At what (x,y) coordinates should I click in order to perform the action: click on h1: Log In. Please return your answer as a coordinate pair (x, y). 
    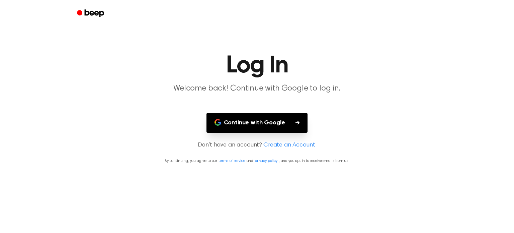
    Looking at the image, I should click on (257, 66).